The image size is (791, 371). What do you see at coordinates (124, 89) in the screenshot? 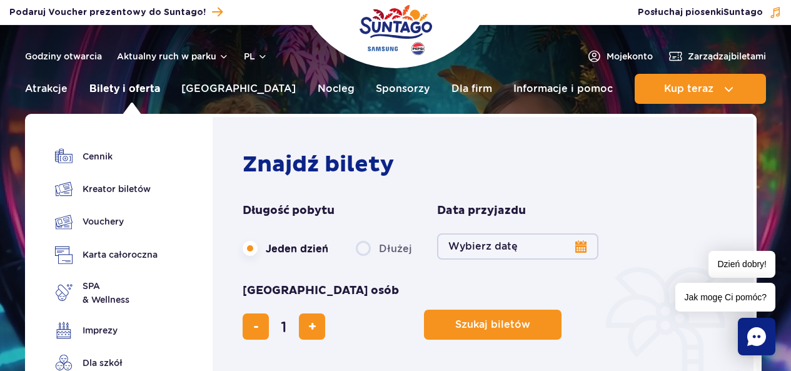
I see `a: Bilety i oferta` at bounding box center [124, 89].